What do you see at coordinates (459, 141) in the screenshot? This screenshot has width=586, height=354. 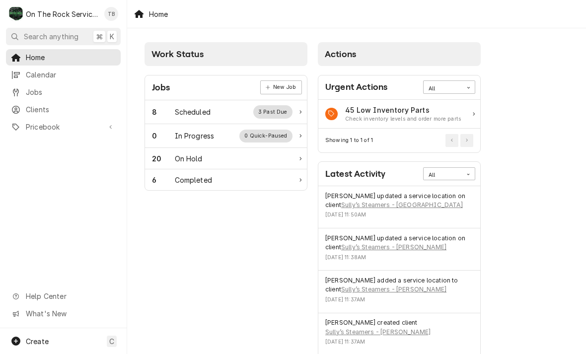 I see `div: Pagination Controls` at bounding box center [459, 141].